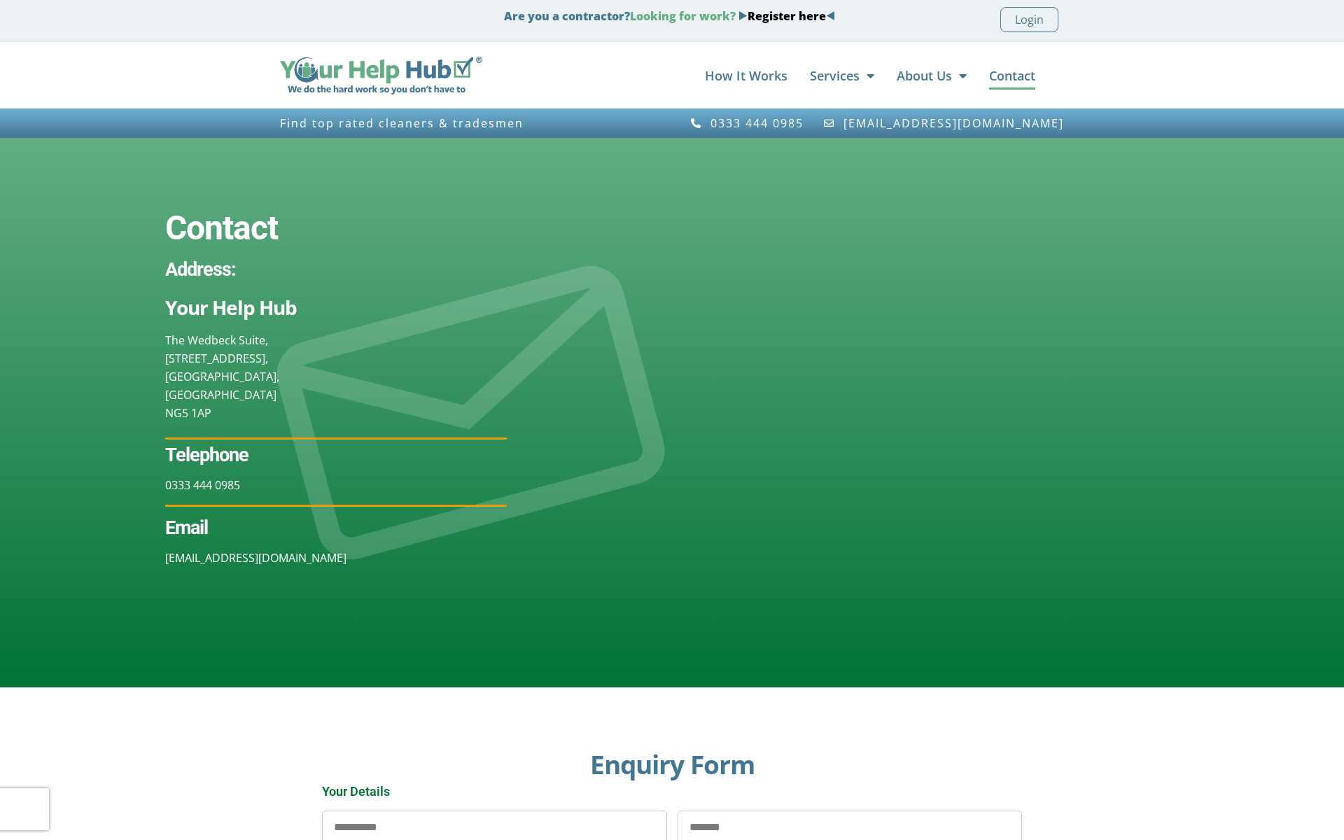 Image resolution: width=1344 pixels, height=840 pixels. I want to click on span: Login, so click(1029, 20).